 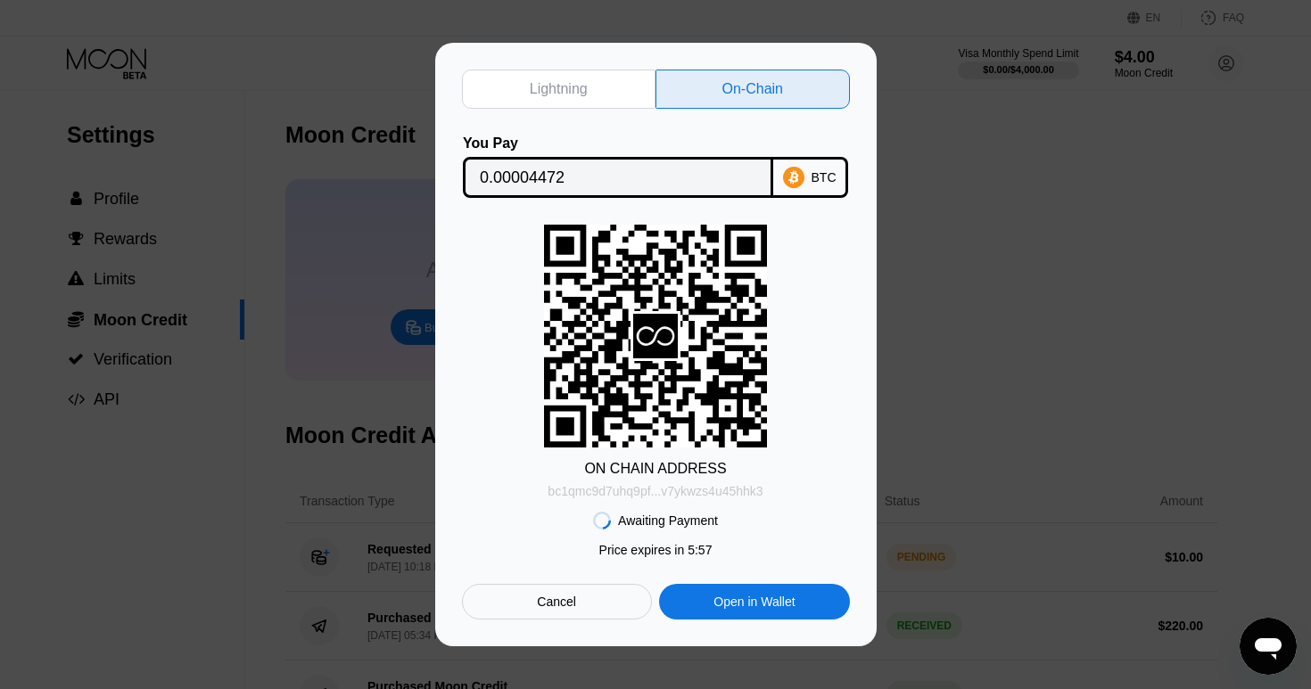 What do you see at coordinates (618, 144) in the screenshot?
I see `div: You Pay` at bounding box center [618, 144].